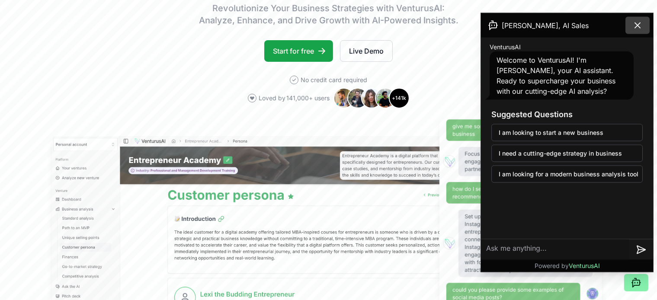  I want to click on button: I am looking to start a new business, so click(567, 133).